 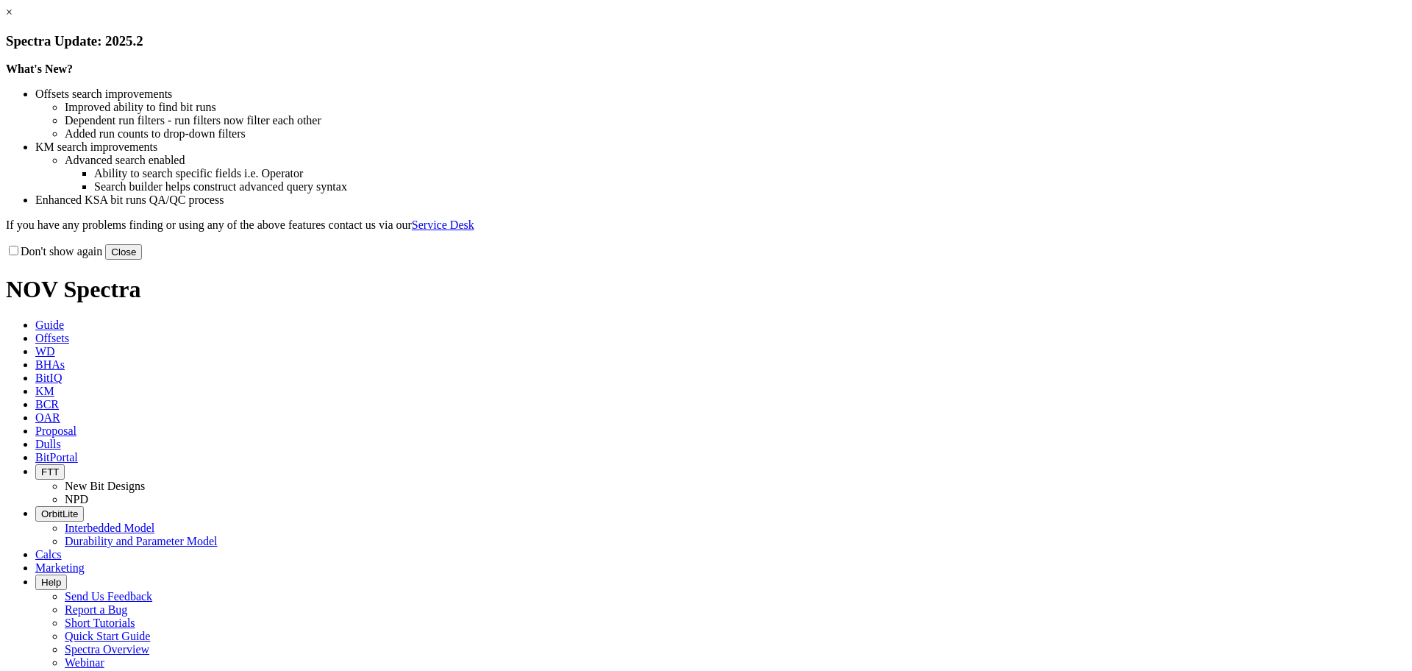 I want to click on h3: Spectra Update: 2025.2, so click(x=706, y=41).